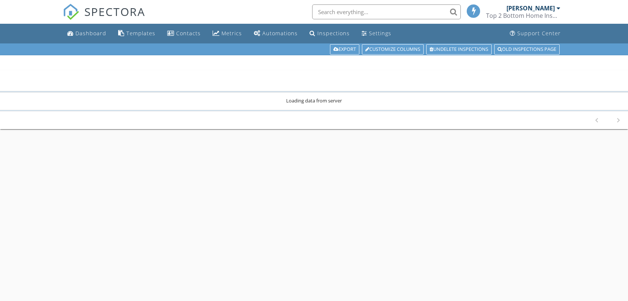 The width and height of the screenshot is (628, 301). Describe the element at coordinates (137, 33) in the screenshot. I see `a: Templates` at that location.